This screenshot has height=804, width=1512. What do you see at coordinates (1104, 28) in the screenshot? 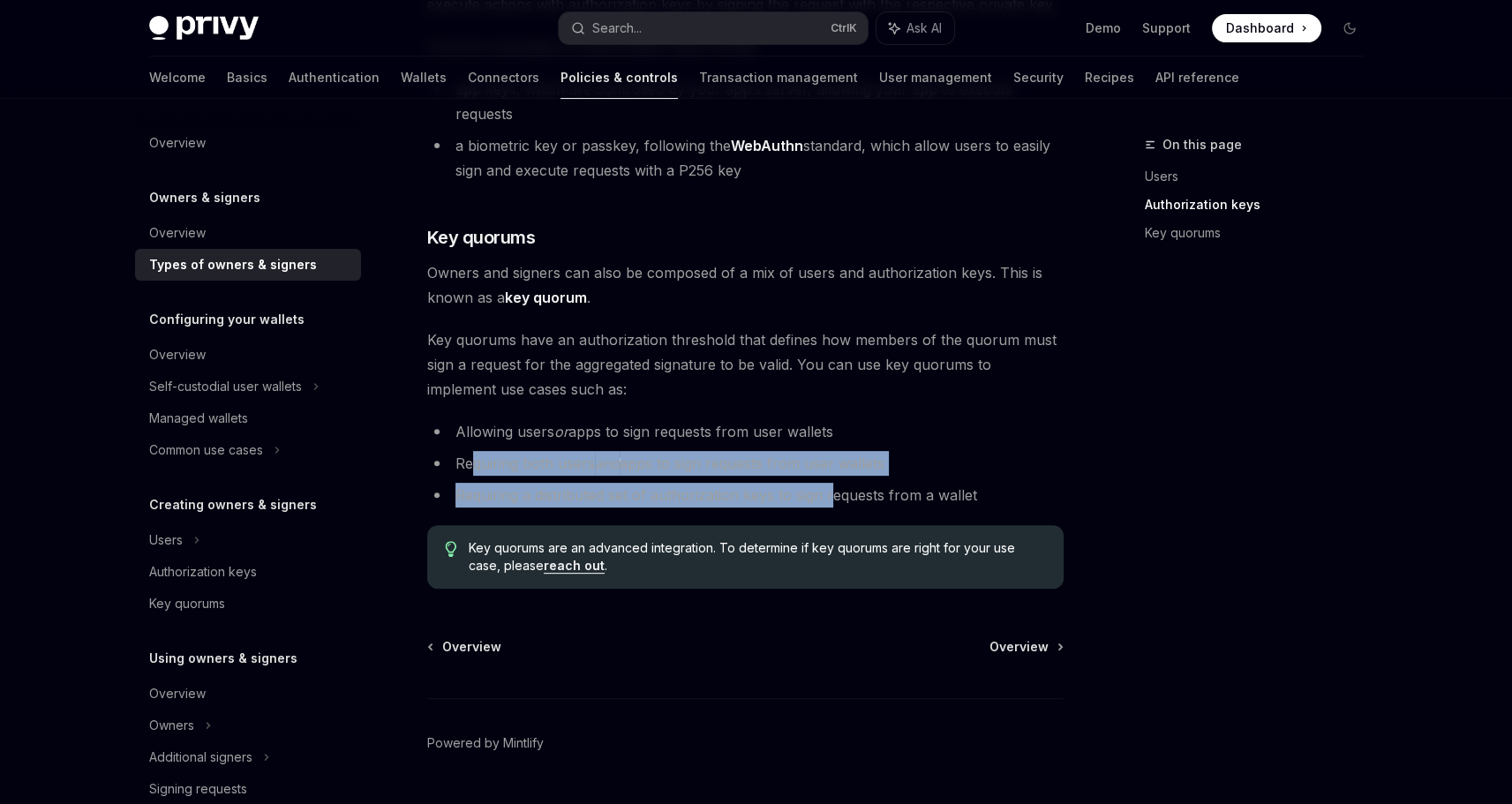
I see `a: Demo` at bounding box center [1104, 28].